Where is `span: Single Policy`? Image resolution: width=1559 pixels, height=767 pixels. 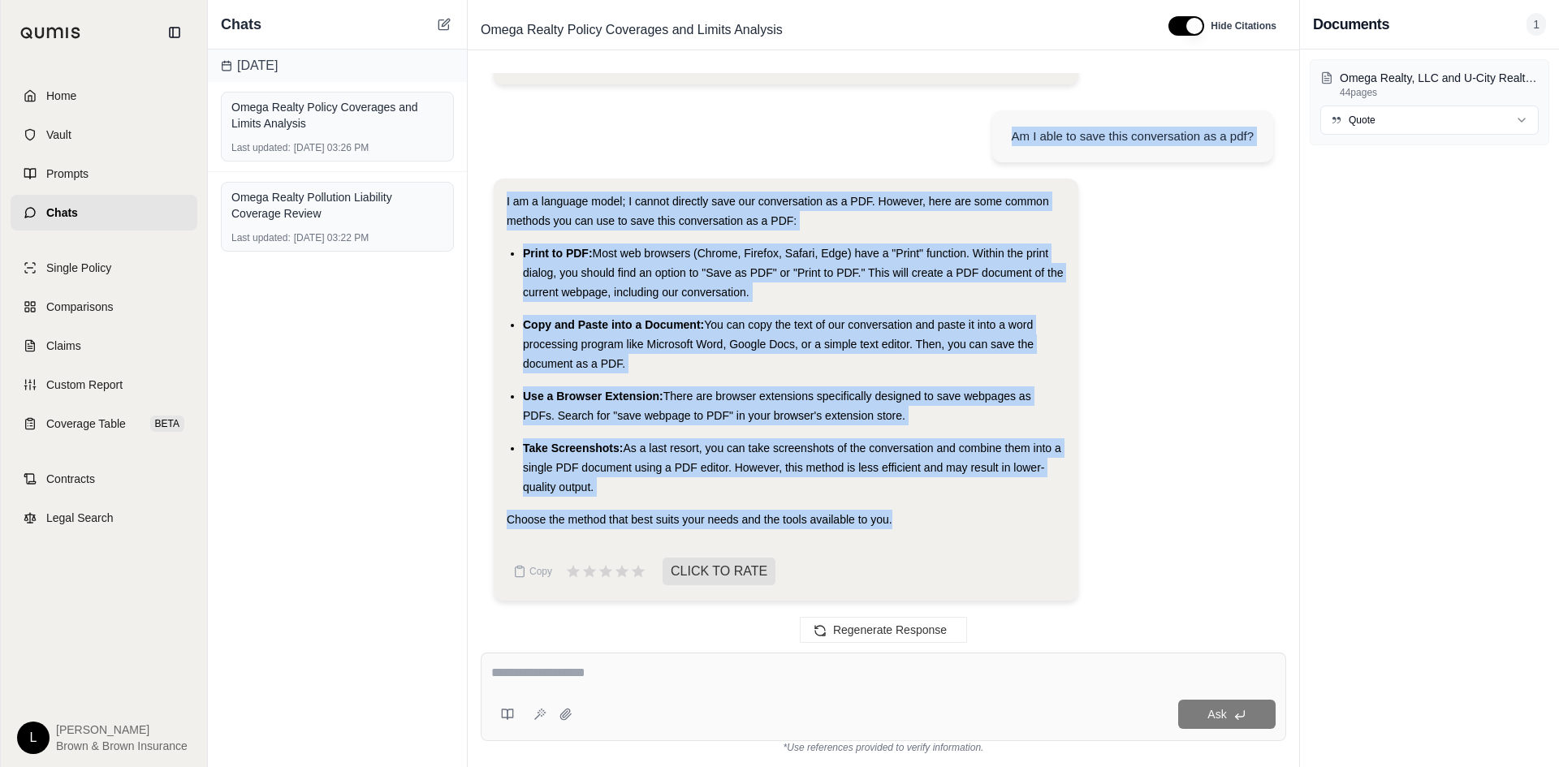 span: Single Policy is located at coordinates (79, 268).